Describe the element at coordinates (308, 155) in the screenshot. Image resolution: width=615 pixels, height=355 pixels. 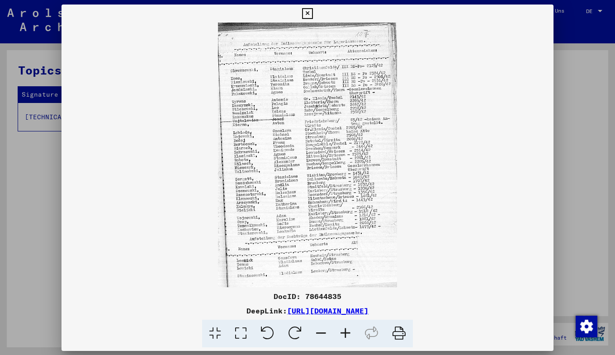
I see `img: 001.jpg` at that location.